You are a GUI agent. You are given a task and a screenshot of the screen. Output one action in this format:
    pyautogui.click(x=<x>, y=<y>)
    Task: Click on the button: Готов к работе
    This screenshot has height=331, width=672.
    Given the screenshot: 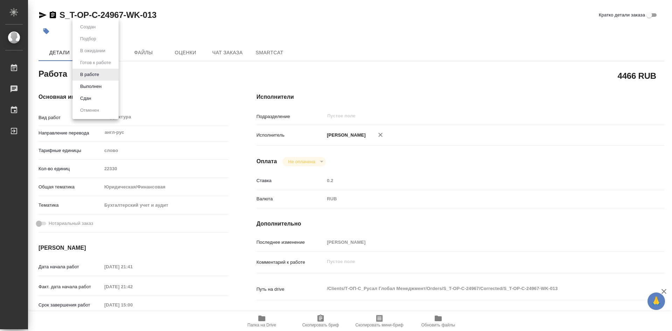 What is the action you would take?
    pyautogui.click(x=96, y=63)
    